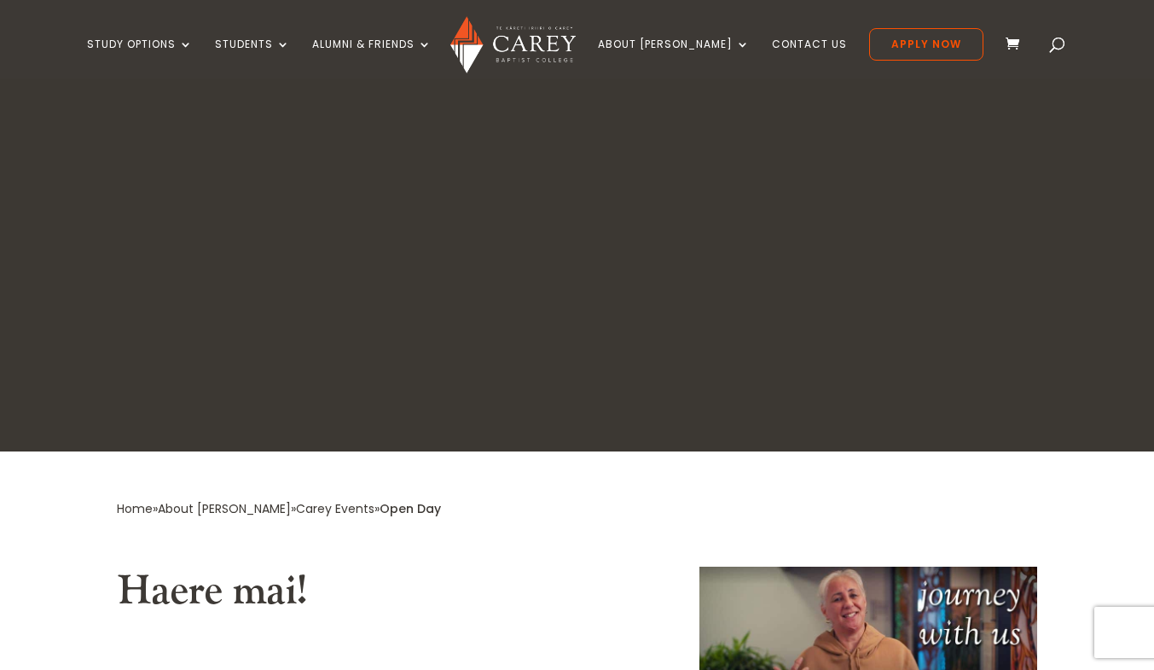 This screenshot has width=1154, height=670. I want to click on a: Alumni & Friends, so click(372, 58).